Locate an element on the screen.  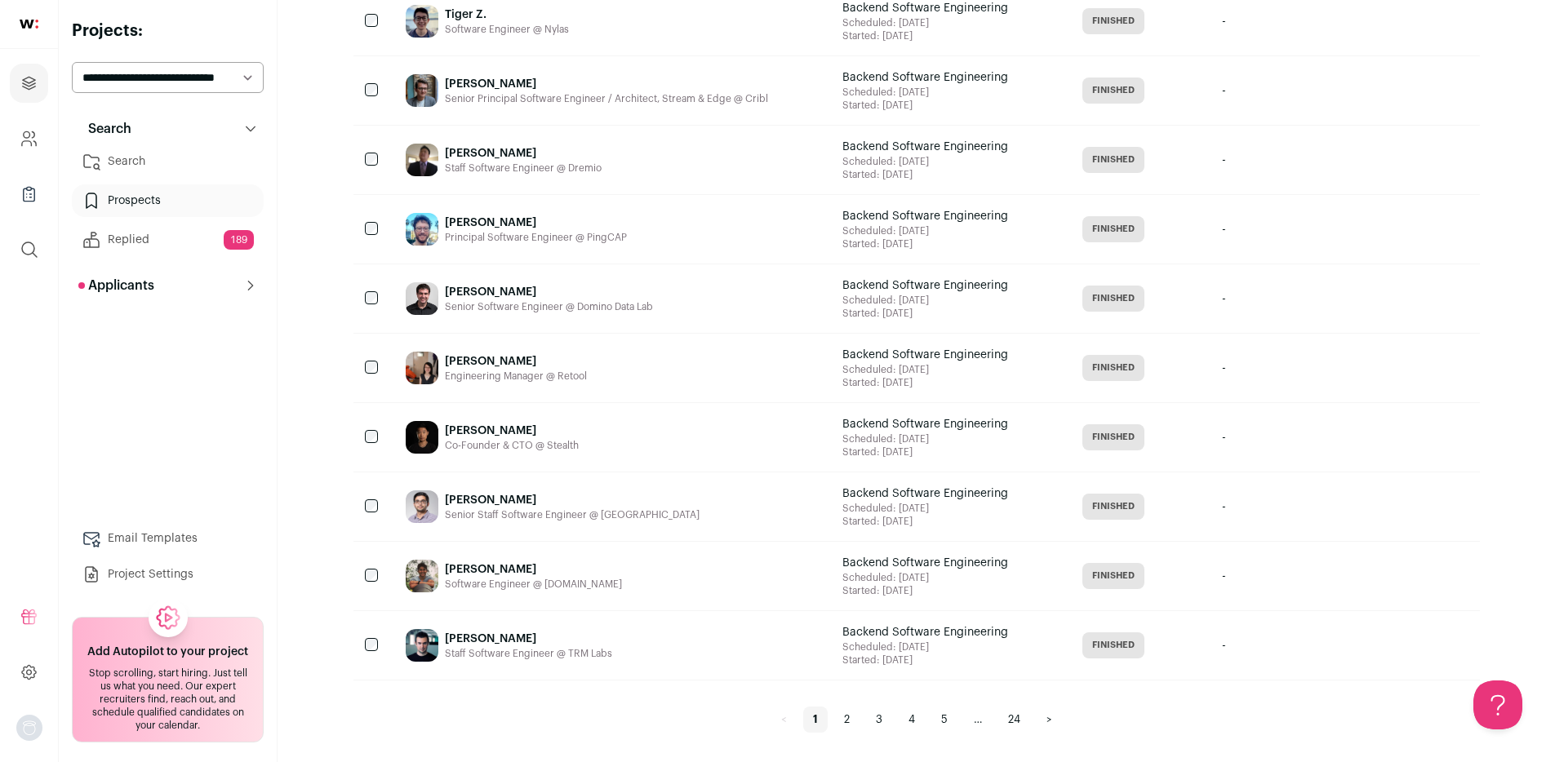
img: nopic.png is located at coordinates (29, 728).